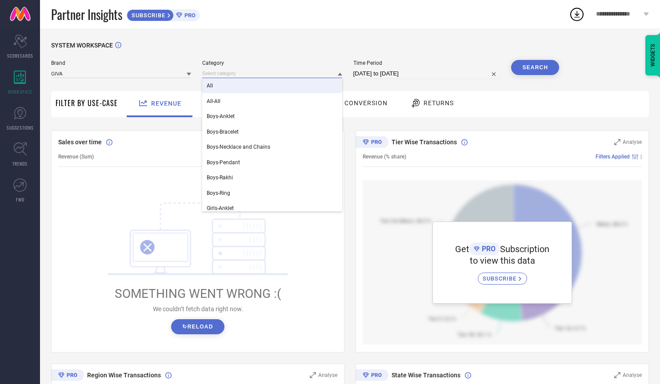 Image resolution: width=660 pixels, height=384 pixels. I want to click on span: Boys-Rakhi, so click(219, 178).